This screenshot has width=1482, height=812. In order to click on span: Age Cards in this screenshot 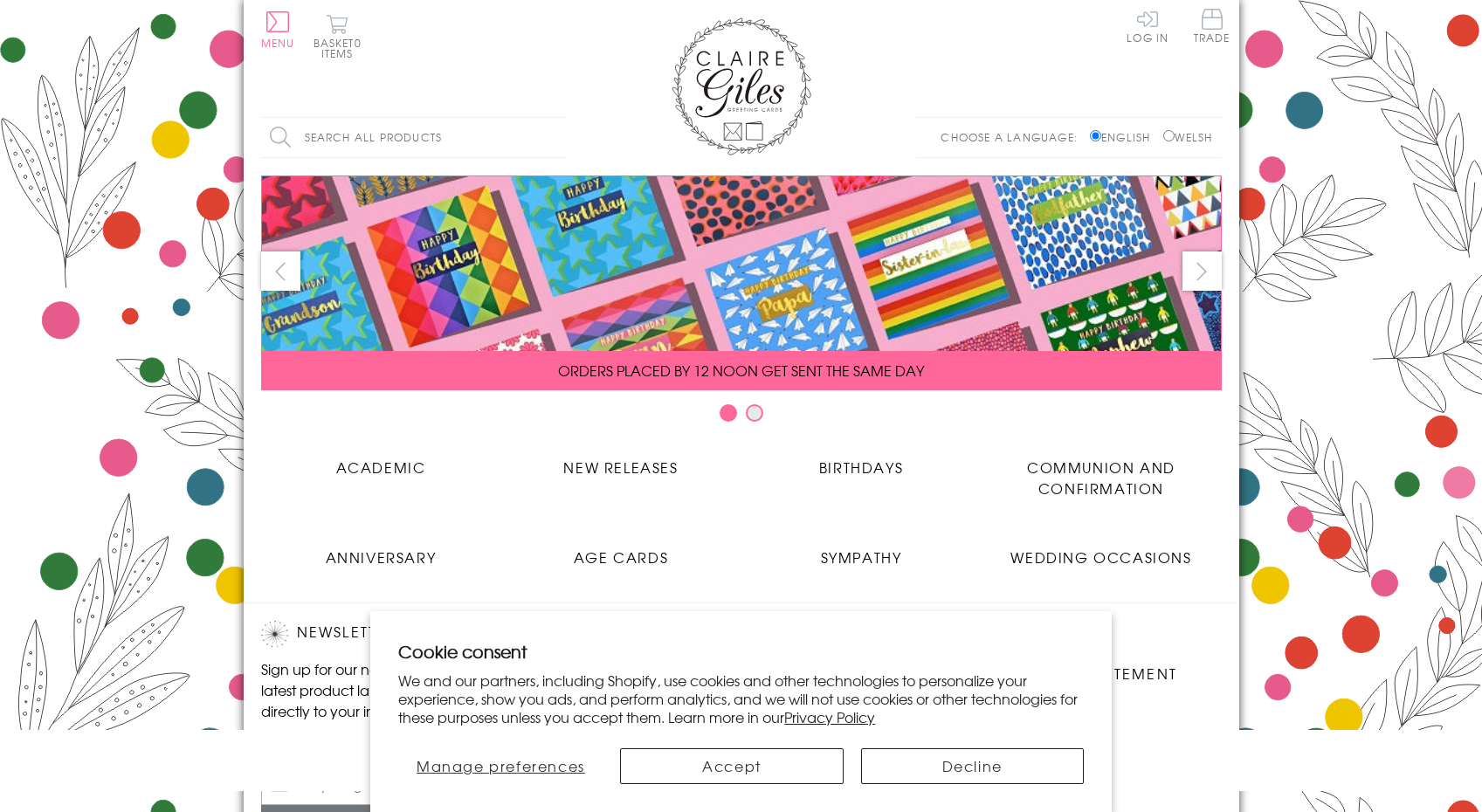, I will do `click(621, 557)`.